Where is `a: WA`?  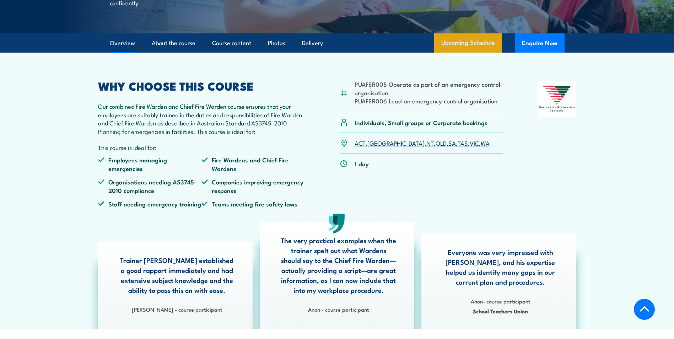 a: WA is located at coordinates (485, 143).